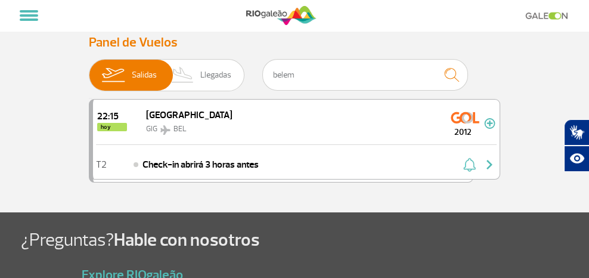 The height and width of the screenshot is (278, 589). What do you see at coordinates (490, 165) in the screenshot?
I see `img: seta-direita-painel-voo.svg` at bounding box center [490, 165].